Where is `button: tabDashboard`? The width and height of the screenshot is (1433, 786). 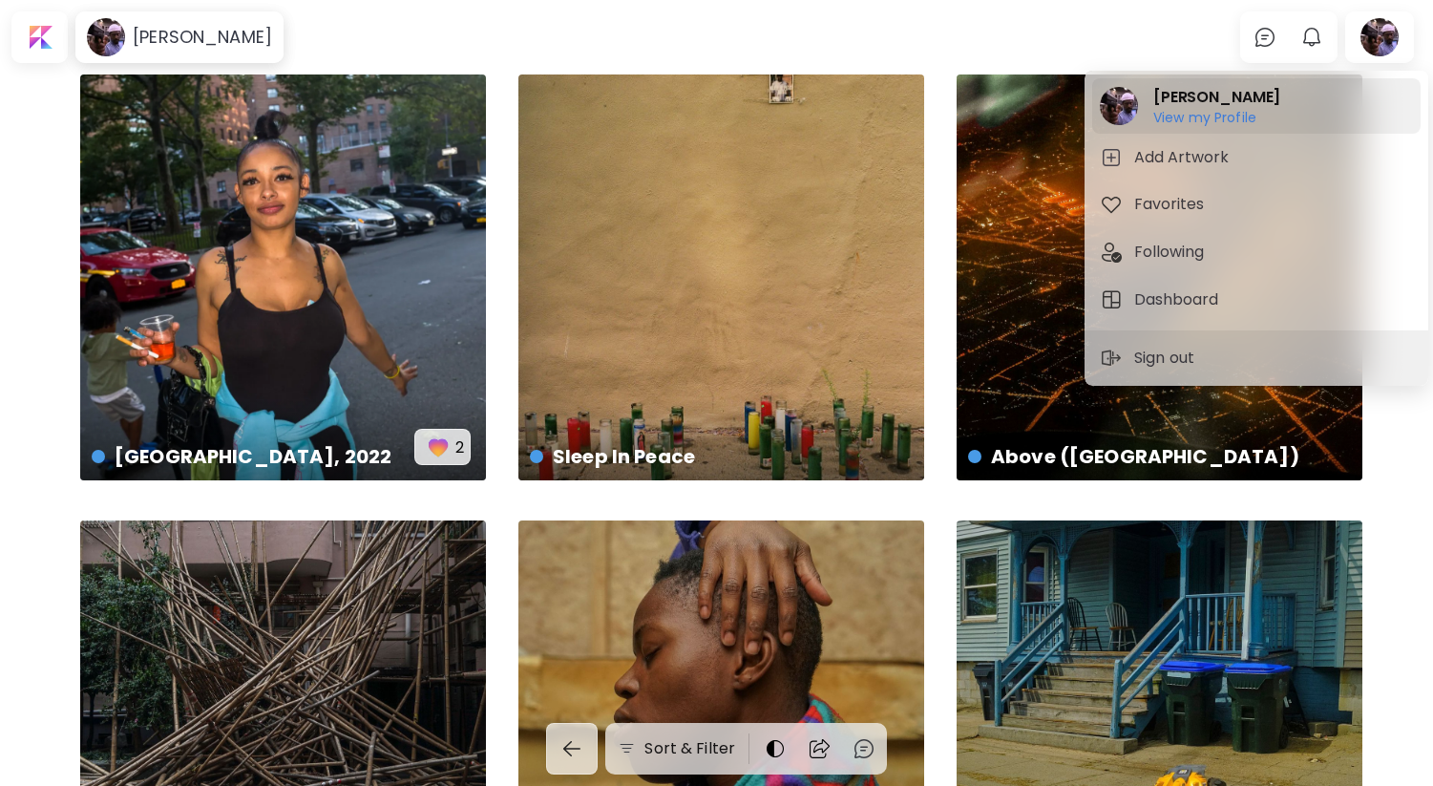
button: tabDashboard is located at coordinates (1256, 300).